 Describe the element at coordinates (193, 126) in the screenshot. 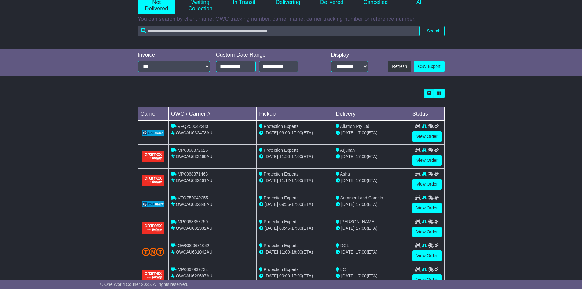

I see `span: VFQZ50042280` at that location.